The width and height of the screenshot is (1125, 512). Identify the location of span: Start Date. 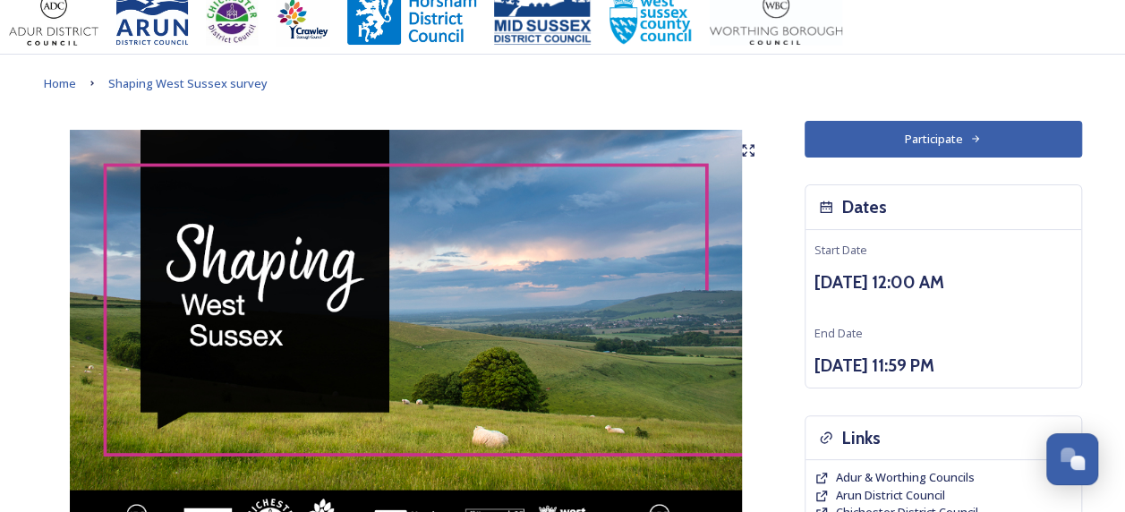
(841, 250).